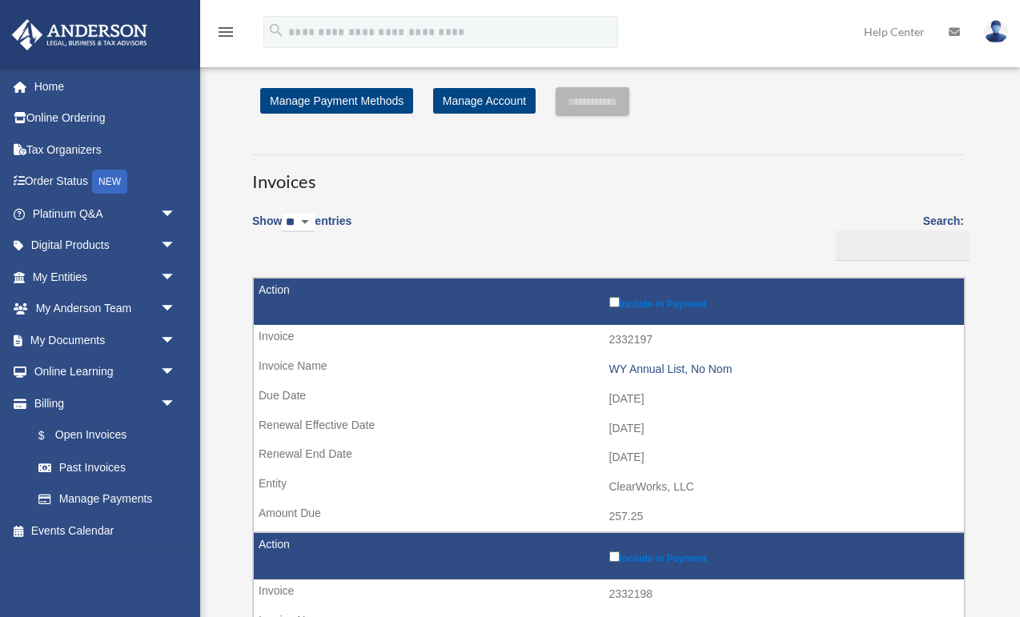 Image resolution: width=1020 pixels, height=617 pixels. I want to click on div: NEW, so click(110, 182).